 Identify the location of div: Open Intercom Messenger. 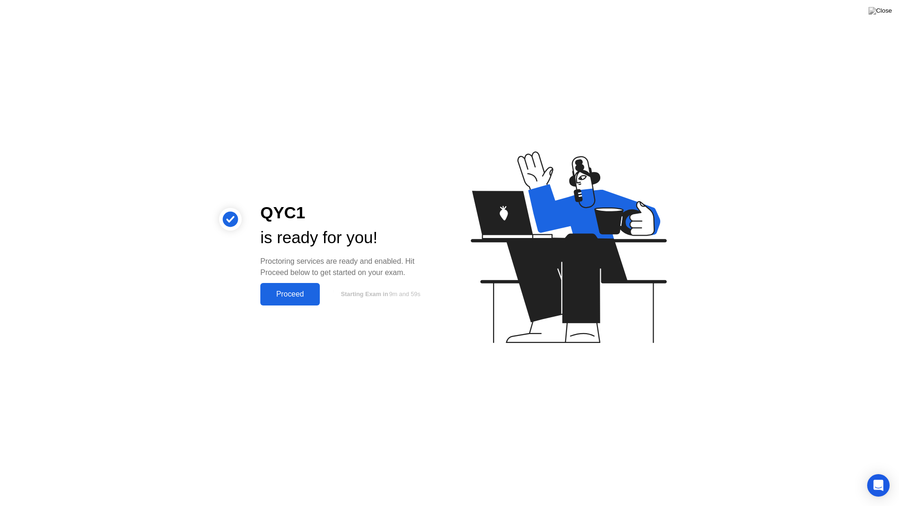
(878, 485).